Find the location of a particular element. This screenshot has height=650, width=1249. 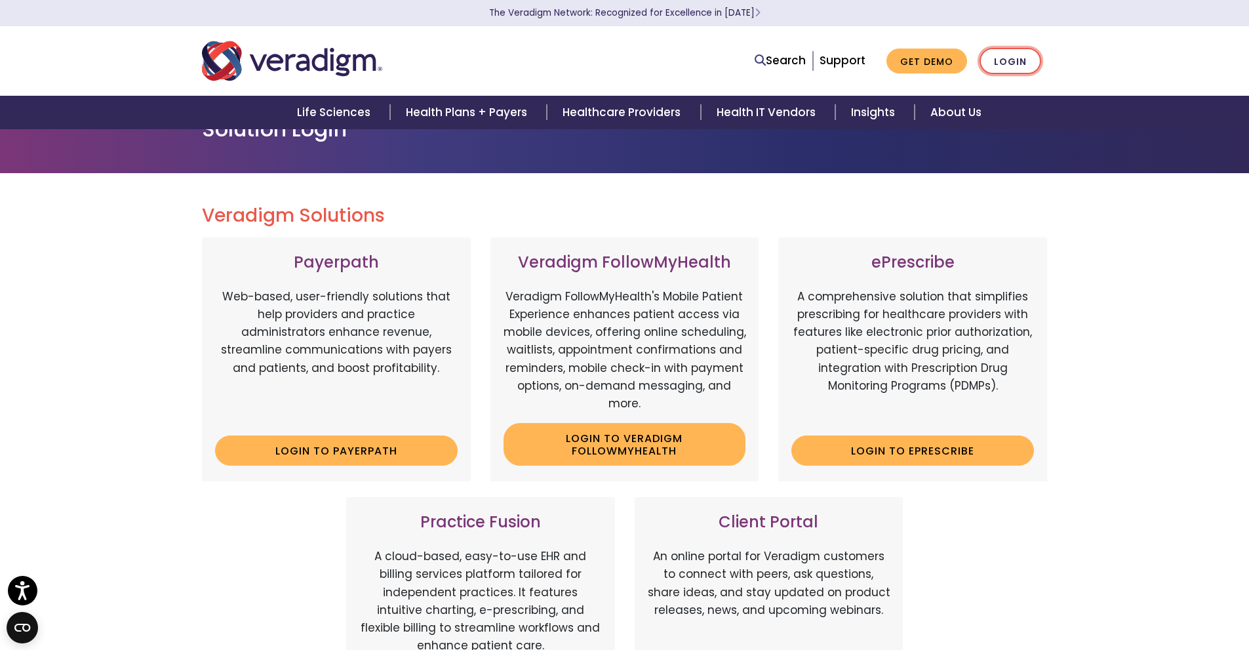

a: Health Plans + Payers is located at coordinates (468, 112).